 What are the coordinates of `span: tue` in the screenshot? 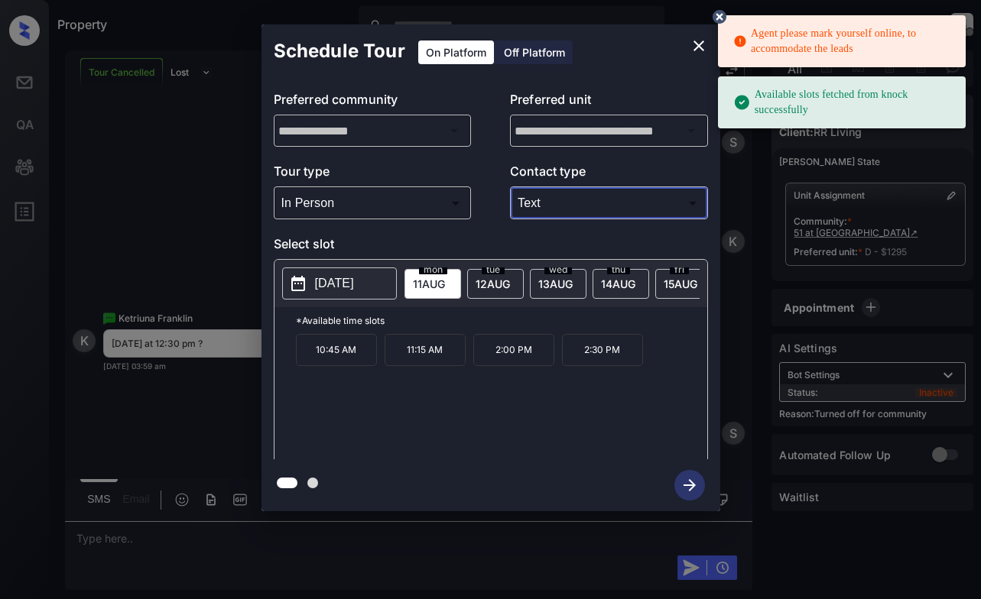 It's located at (493, 270).